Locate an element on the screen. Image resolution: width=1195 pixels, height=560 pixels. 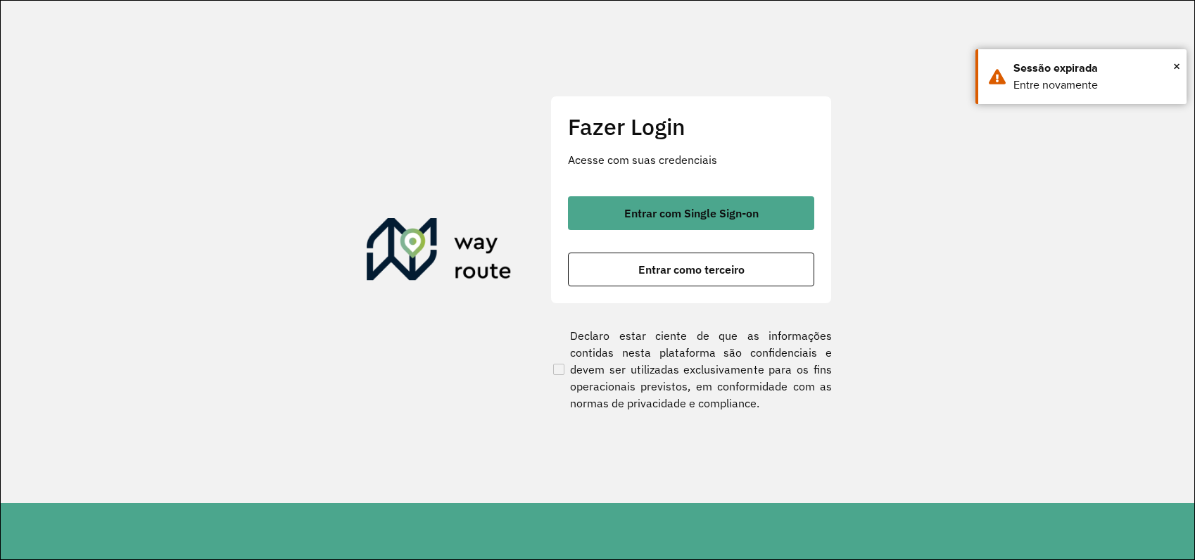
button: Close is located at coordinates (1177, 66).